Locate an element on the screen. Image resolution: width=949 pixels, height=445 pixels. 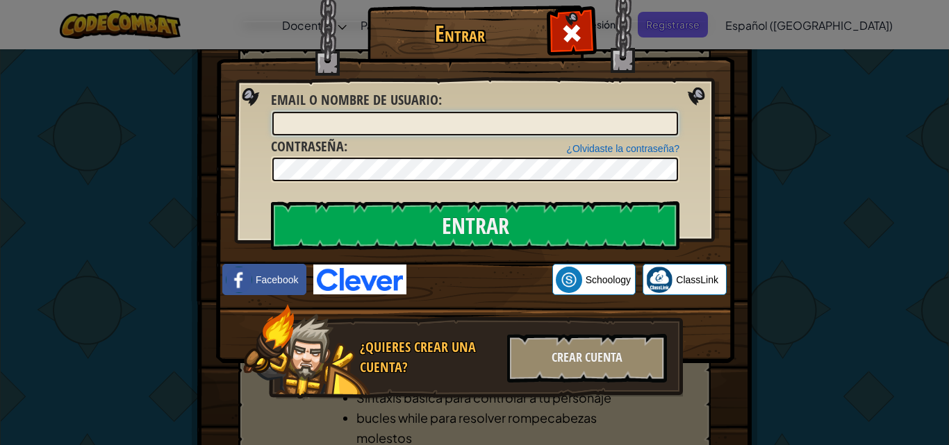
div: ¿Quieres crear una cuenta? is located at coordinates (429, 357).